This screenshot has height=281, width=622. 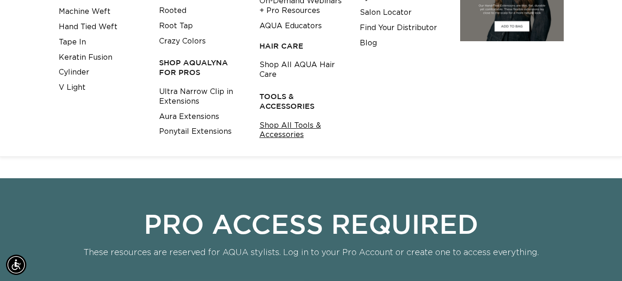 I want to click on a: Shop All Tools & Accessories, so click(x=302, y=130).